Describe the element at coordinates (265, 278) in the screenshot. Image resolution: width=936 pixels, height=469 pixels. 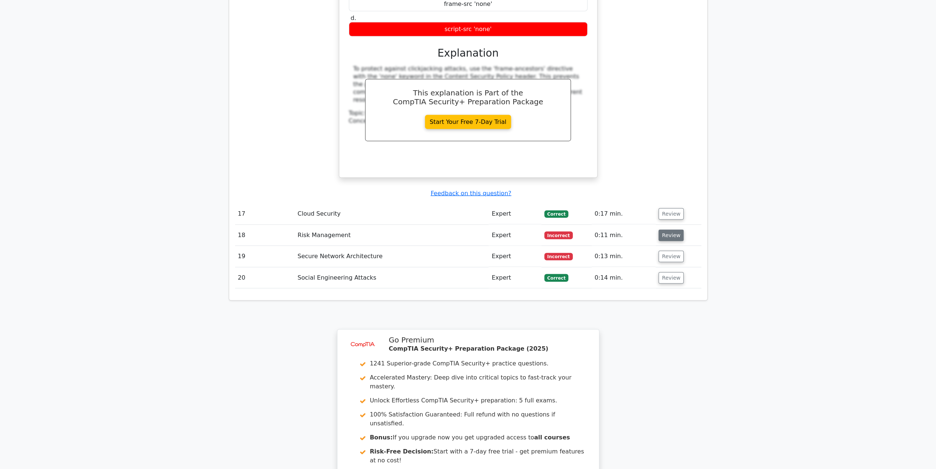
I see `td: 20` at that location.